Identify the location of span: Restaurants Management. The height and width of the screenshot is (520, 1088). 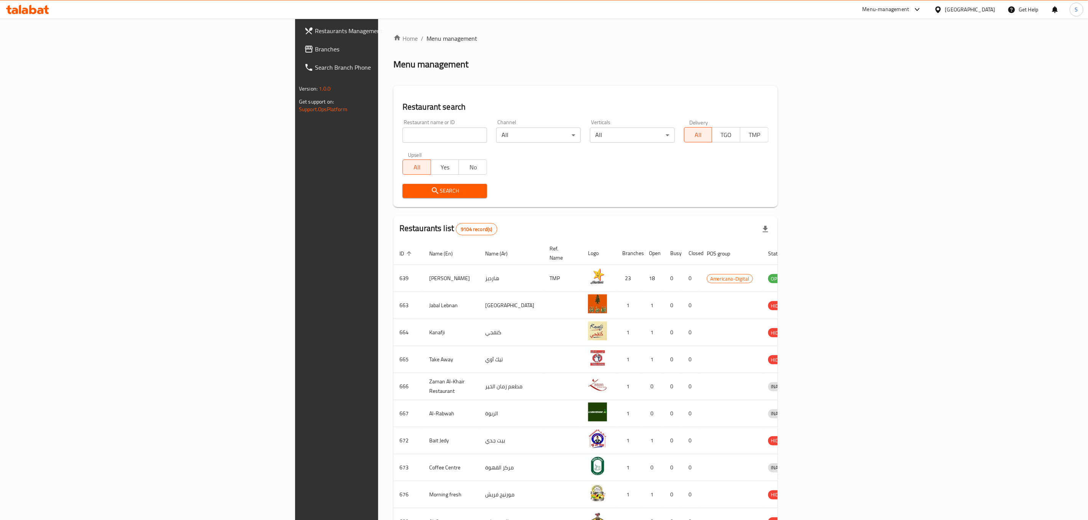
(393, 31).